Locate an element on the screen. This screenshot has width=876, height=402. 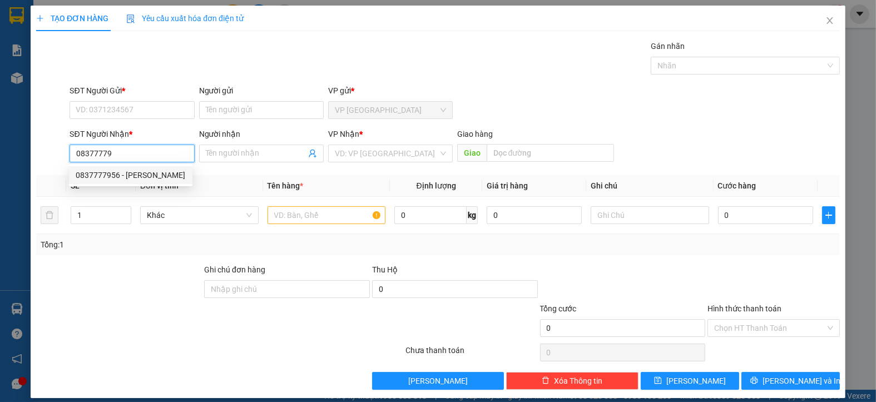
span: save is located at coordinates (658, 381).